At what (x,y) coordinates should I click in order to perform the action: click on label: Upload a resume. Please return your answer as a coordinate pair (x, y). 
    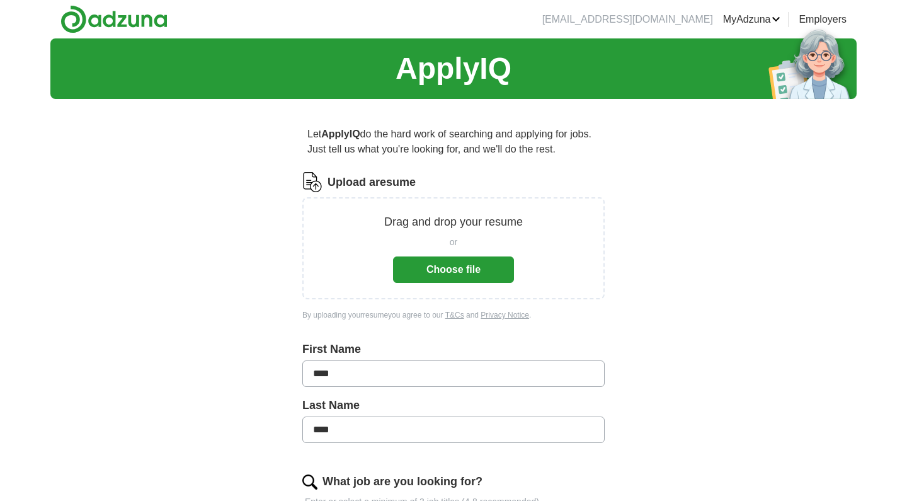
    Looking at the image, I should click on (371, 182).